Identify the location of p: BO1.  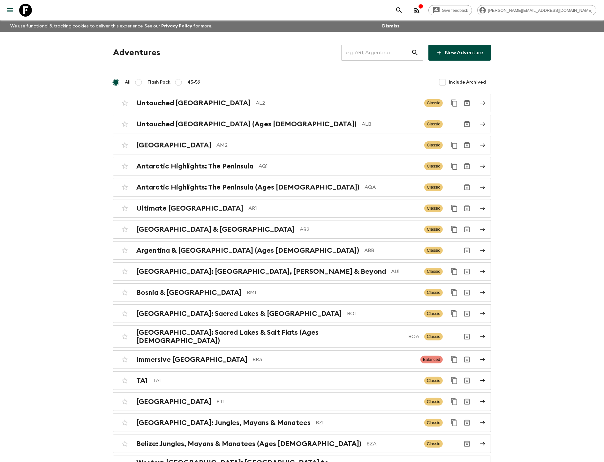
(383, 314).